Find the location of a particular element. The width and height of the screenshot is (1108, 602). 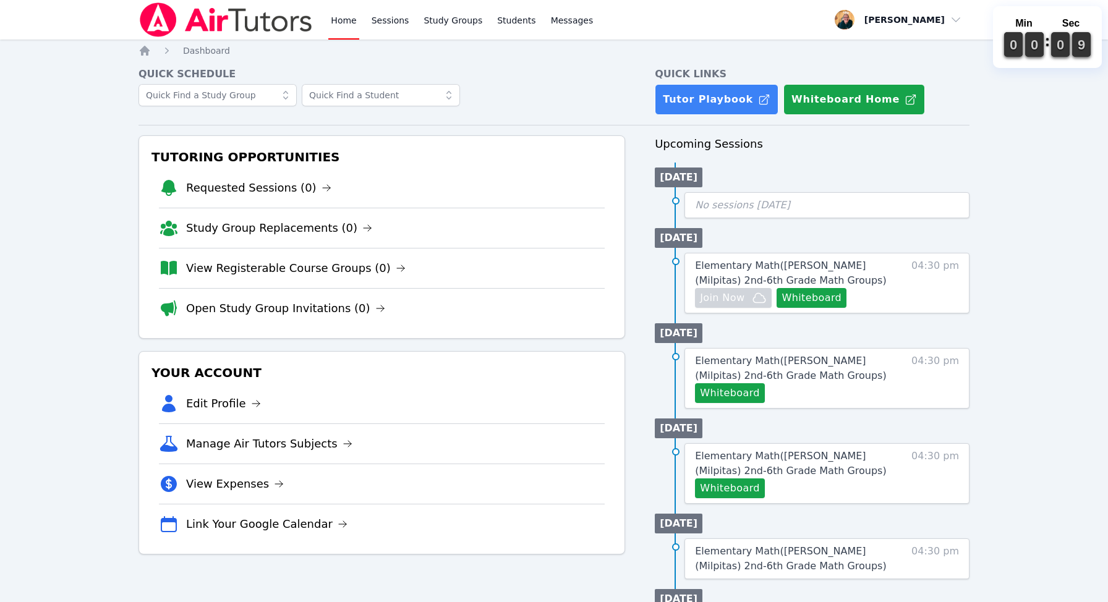

input: Quick Find a Study Group is located at coordinates (218, 95).